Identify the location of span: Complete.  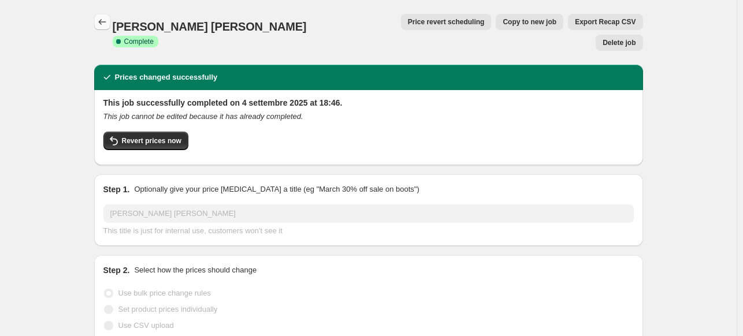
(139, 42).